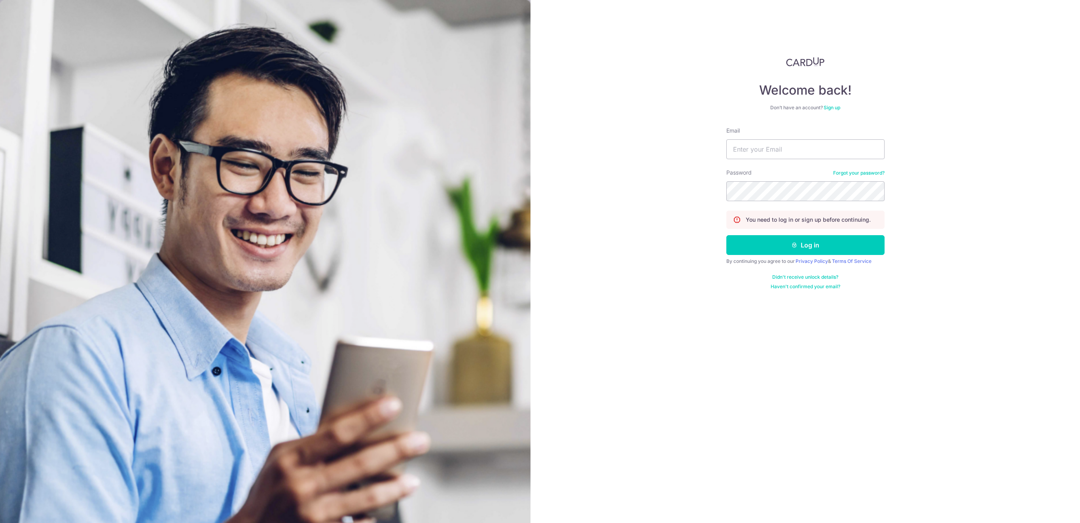 This screenshot has width=1080, height=523. What do you see at coordinates (806, 108) in the screenshot?
I see `div: Don’t have an account?` at bounding box center [806, 108].